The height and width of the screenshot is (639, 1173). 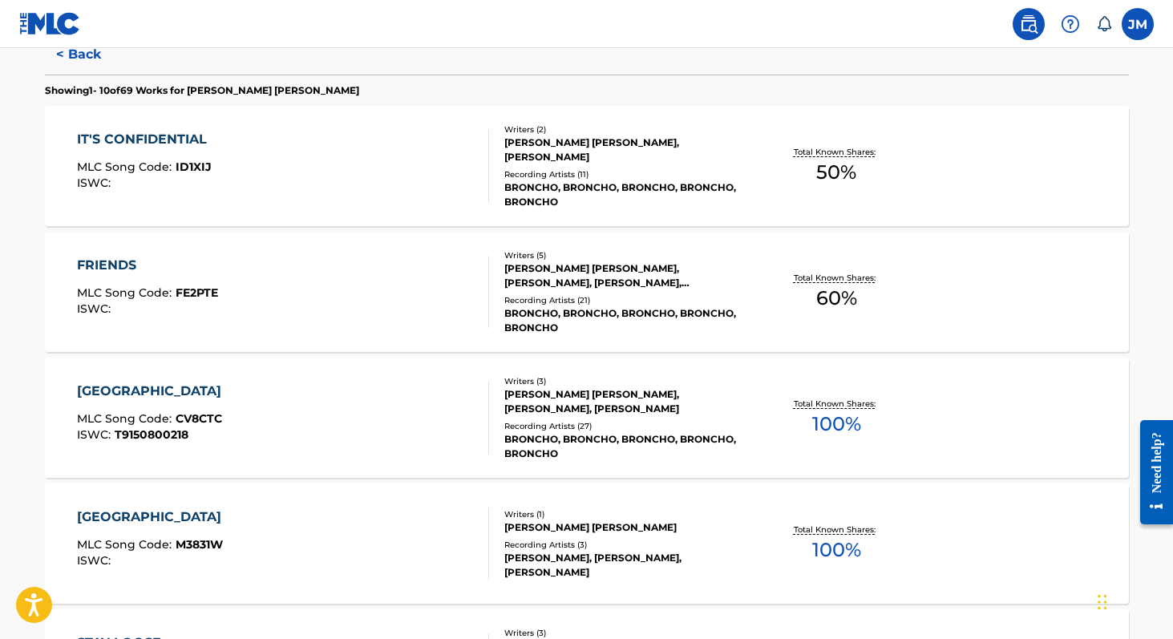 I want to click on span: ID1XIJ, so click(x=193, y=167).